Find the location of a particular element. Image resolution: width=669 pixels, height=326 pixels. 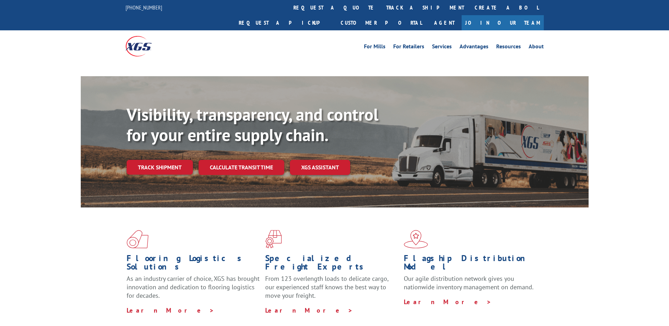

a: Customer Portal is located at coordinates (381, 23).